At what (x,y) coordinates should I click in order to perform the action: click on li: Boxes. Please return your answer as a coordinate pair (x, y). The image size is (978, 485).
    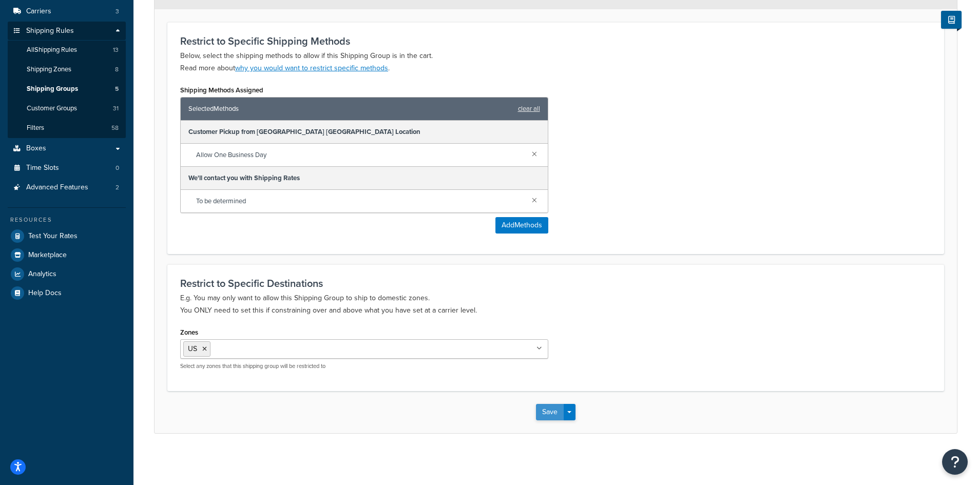
    Looking at the image, I should click on (67, 148).